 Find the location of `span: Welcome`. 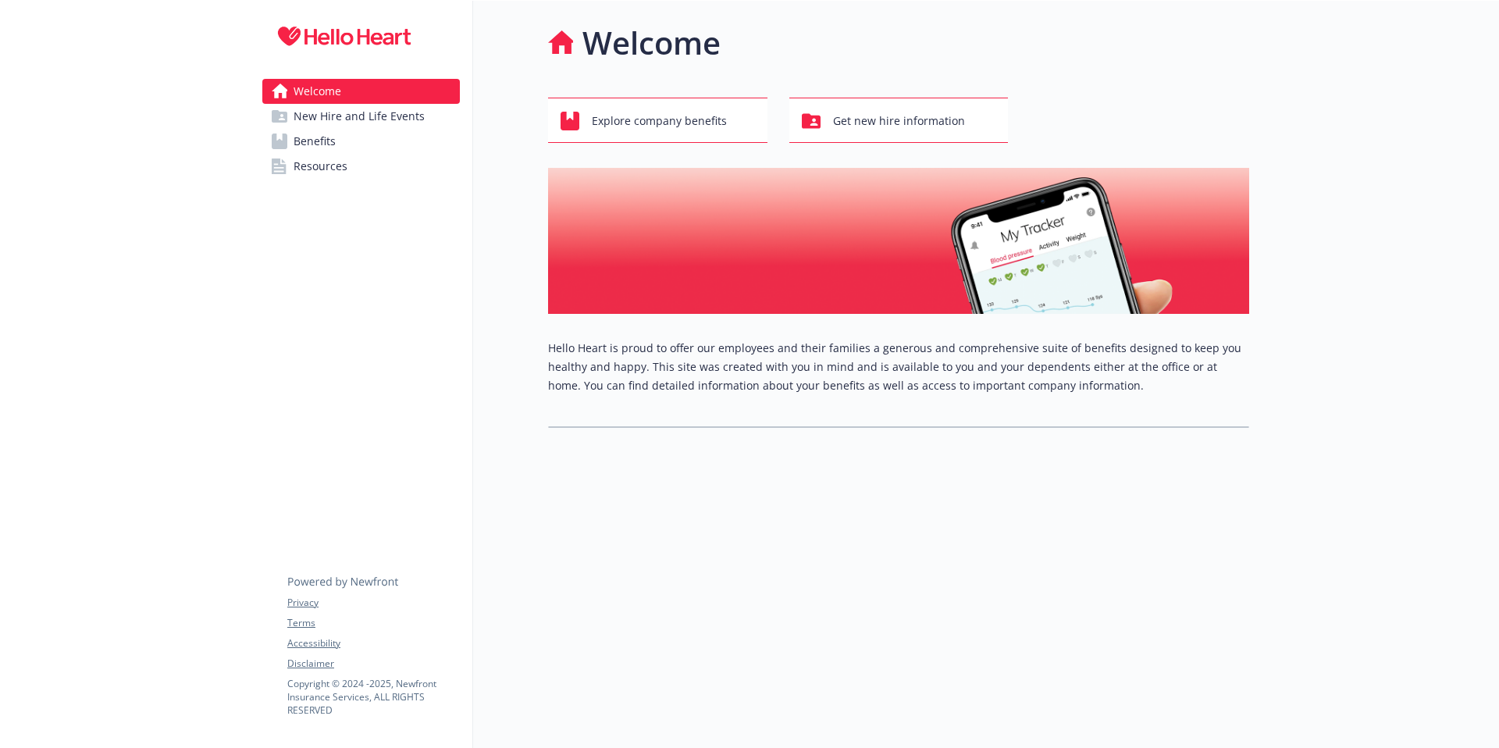

span: Welcome is located at coordinates (317, 91).